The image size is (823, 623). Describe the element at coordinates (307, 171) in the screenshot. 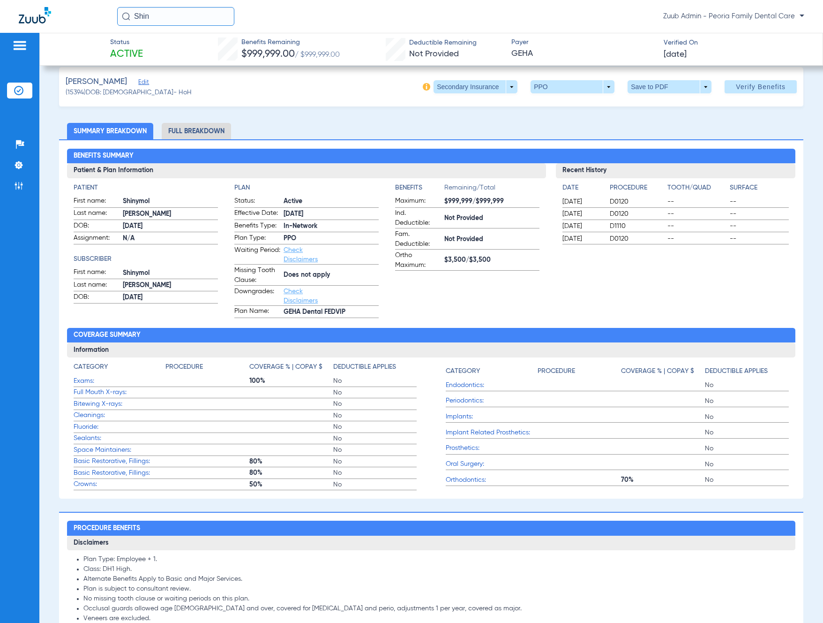

I see `h3: Patient & Plan Information` at that location.